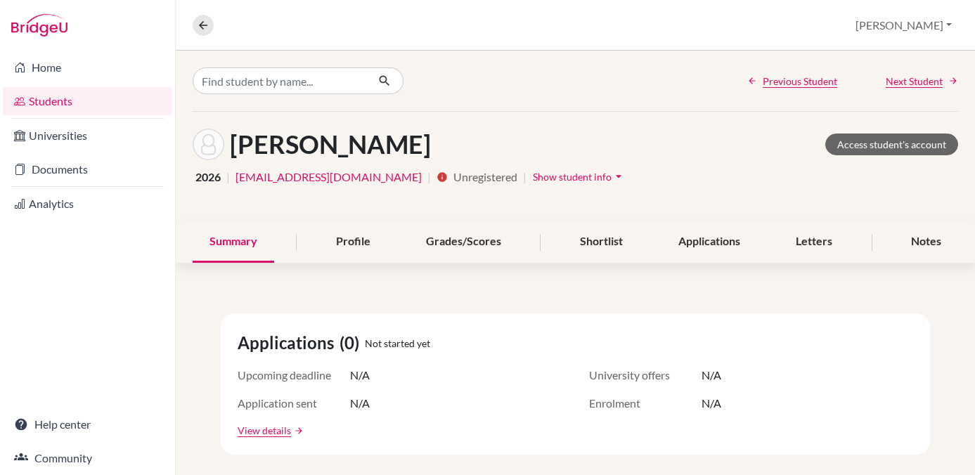 This screenshot has height=475, width=975. I want to click on a: Home, so click(87, 67).